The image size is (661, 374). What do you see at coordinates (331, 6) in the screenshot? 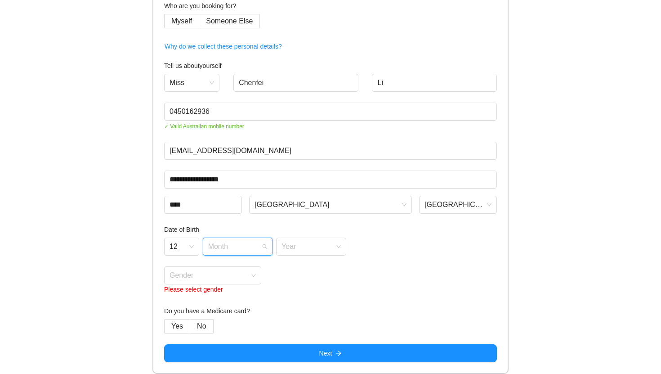
I see `h4: Who are you booking for?` at bounding box center [331, 6].